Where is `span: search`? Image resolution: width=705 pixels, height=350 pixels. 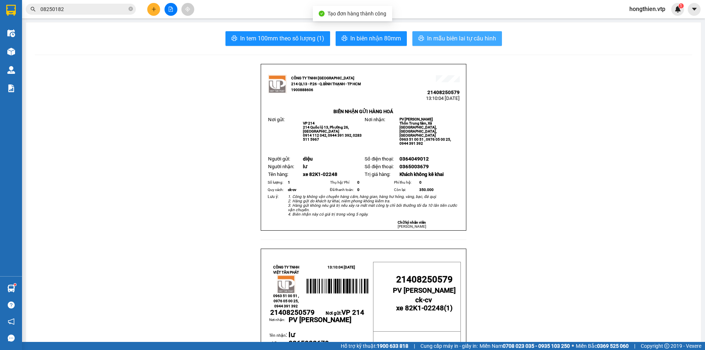 span: search is located at coordinates (33, 9).